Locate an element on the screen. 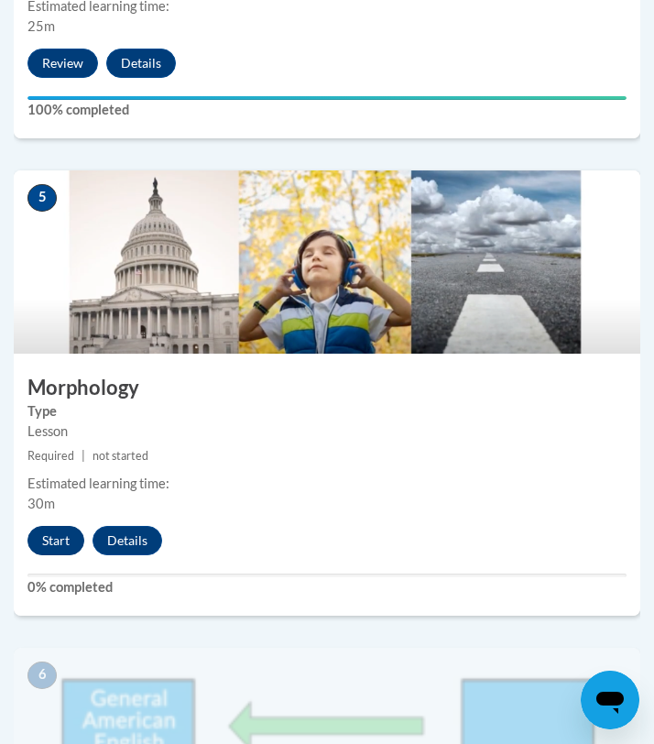 Image resolution: width=654 pixels, height=744 pixels. div: Your progress is located at coordinates (327, 98).